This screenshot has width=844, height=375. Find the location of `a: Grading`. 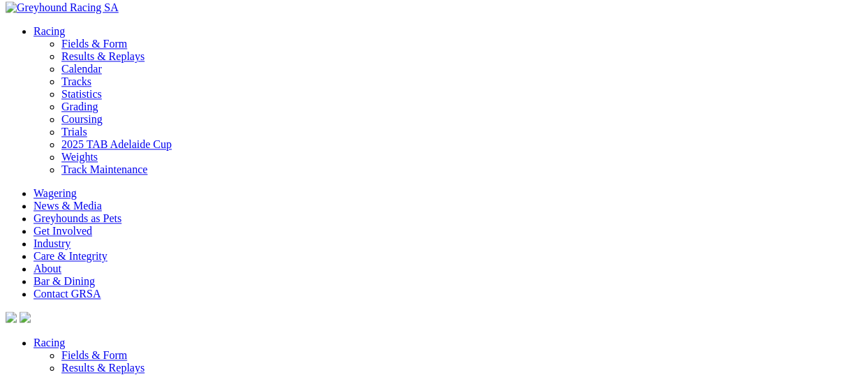

a: Grading is located at coordinates (80, 106).